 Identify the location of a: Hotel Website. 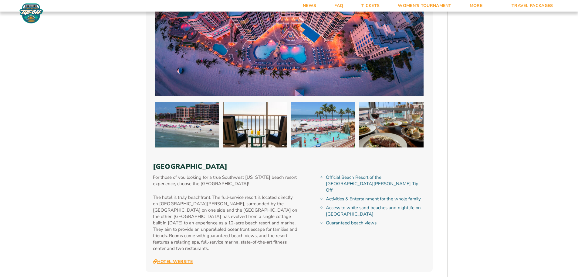
(173, 261).